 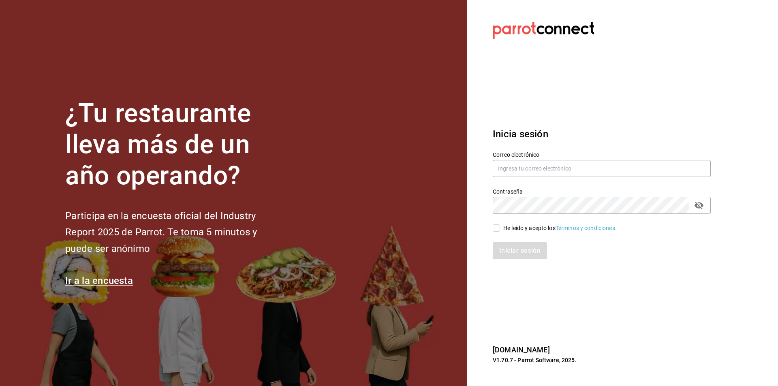 I want to click on input: Ingresa tu correo electrónico, so click(x=602, y=169).